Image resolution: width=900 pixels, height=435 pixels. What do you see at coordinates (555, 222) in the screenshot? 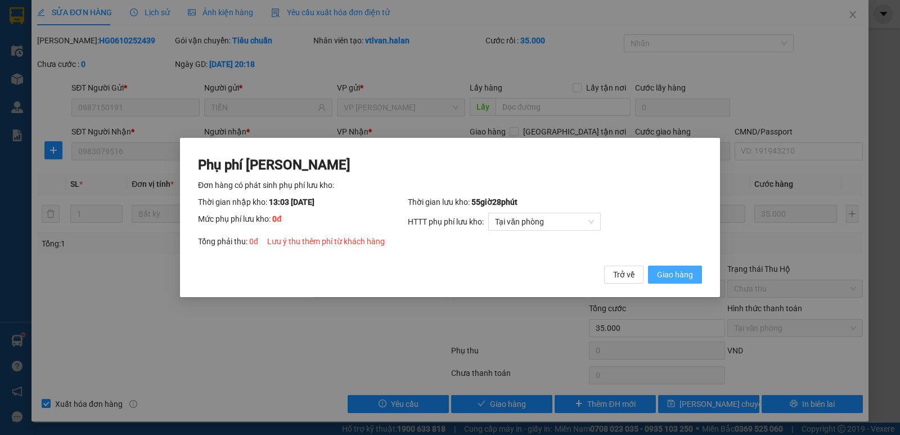
I see `div: HTTT phụ phí lưu kho:` at bounding box center [555, 222].